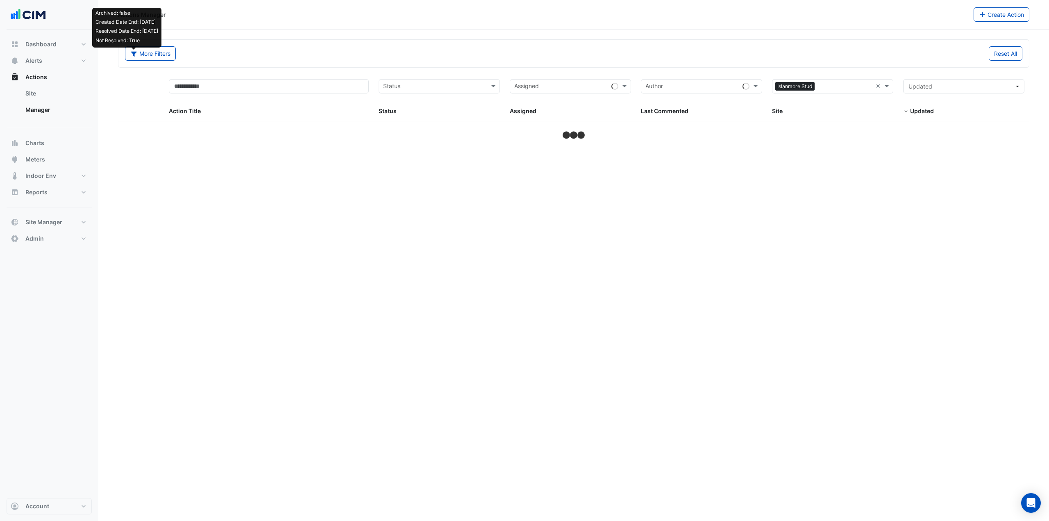 This screenshot has height=521, width=1049. I want to click on button: Charts, so click(49, 143).